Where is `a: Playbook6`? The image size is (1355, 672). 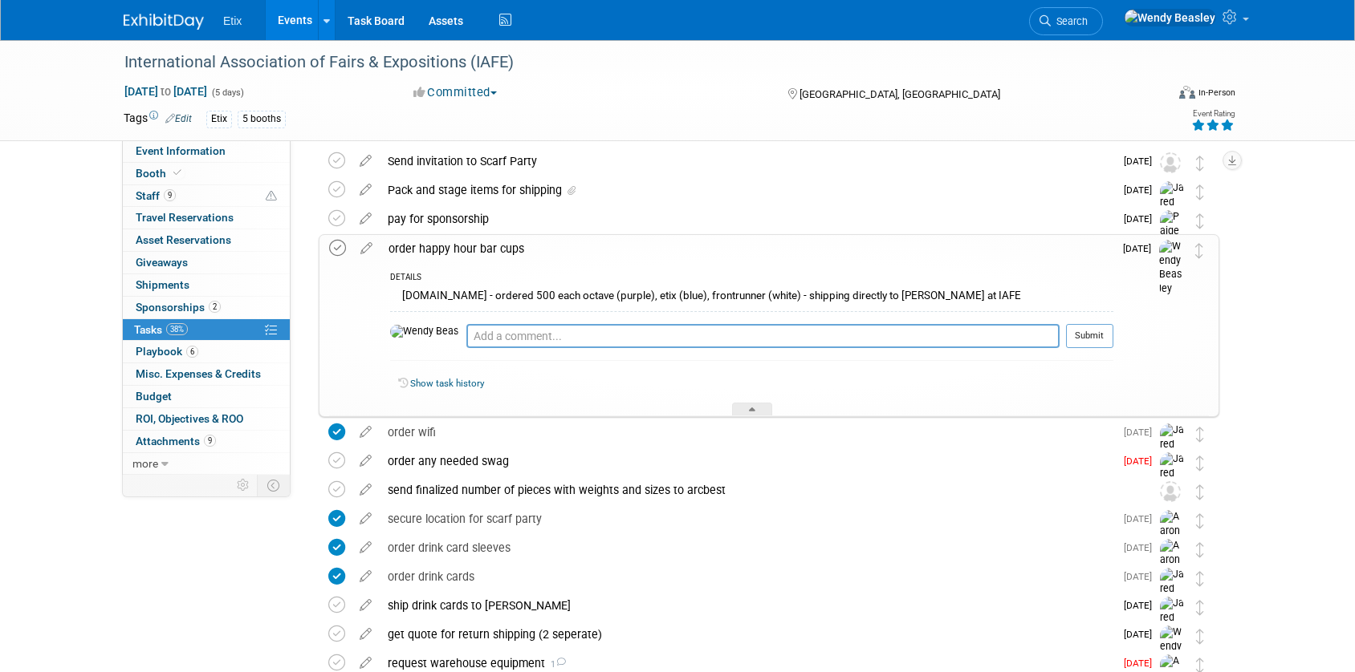
a: Playbook6 is located at coordinates (206, 351).